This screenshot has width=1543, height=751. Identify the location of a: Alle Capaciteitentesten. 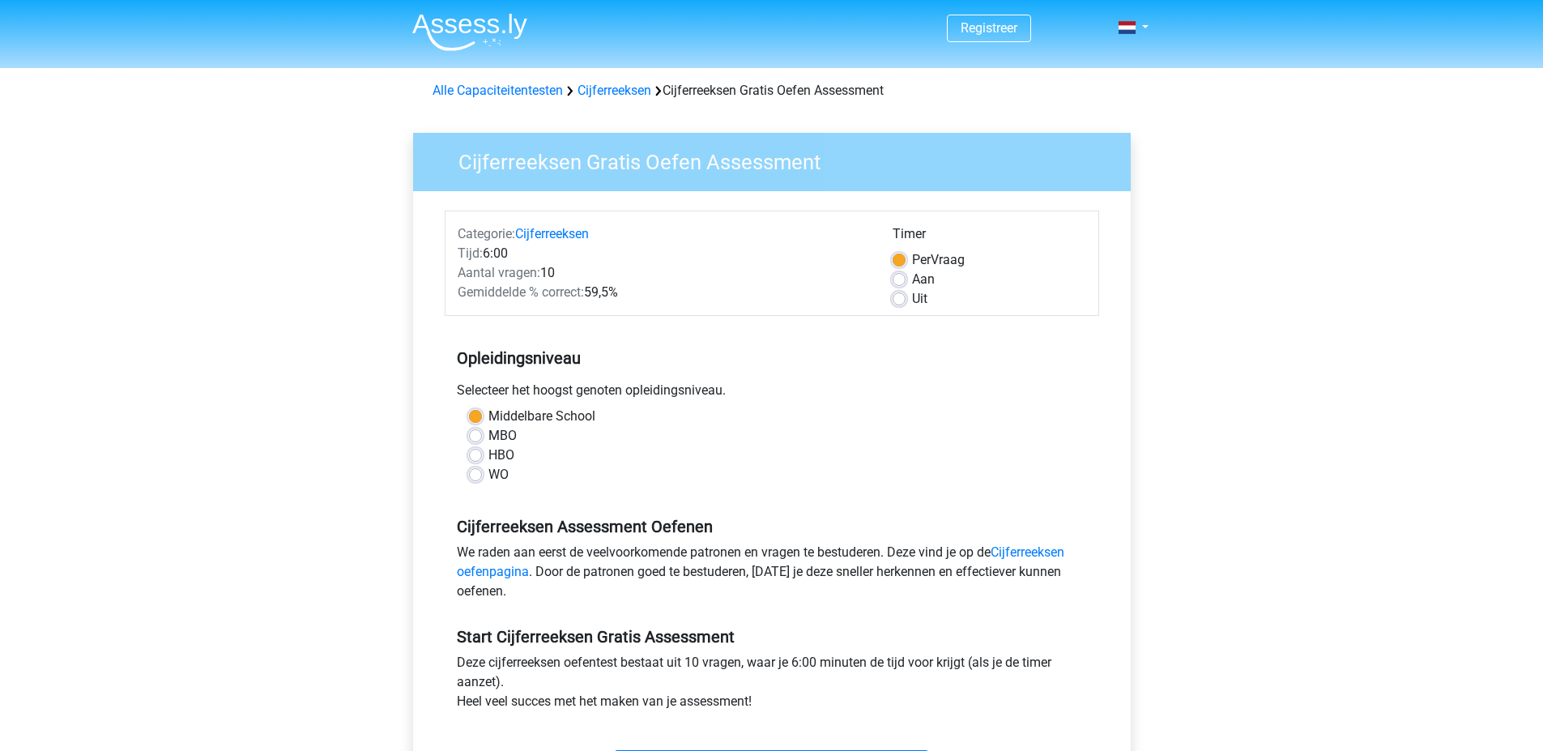
(497, 90).